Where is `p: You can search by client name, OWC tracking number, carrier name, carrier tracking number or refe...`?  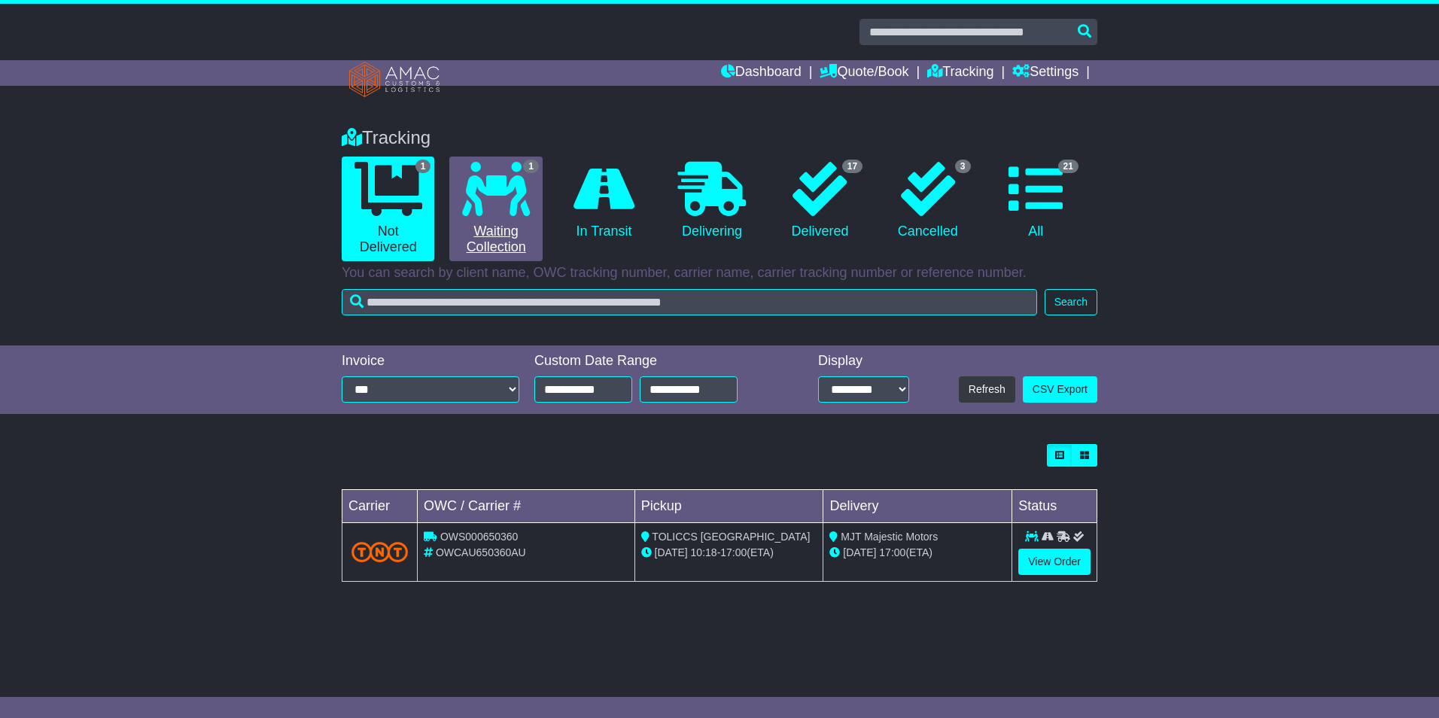
p: You can search by client name, OWC tracking number, carrier name, carrier tracking number or refe... is located at coordinates (720, 273).